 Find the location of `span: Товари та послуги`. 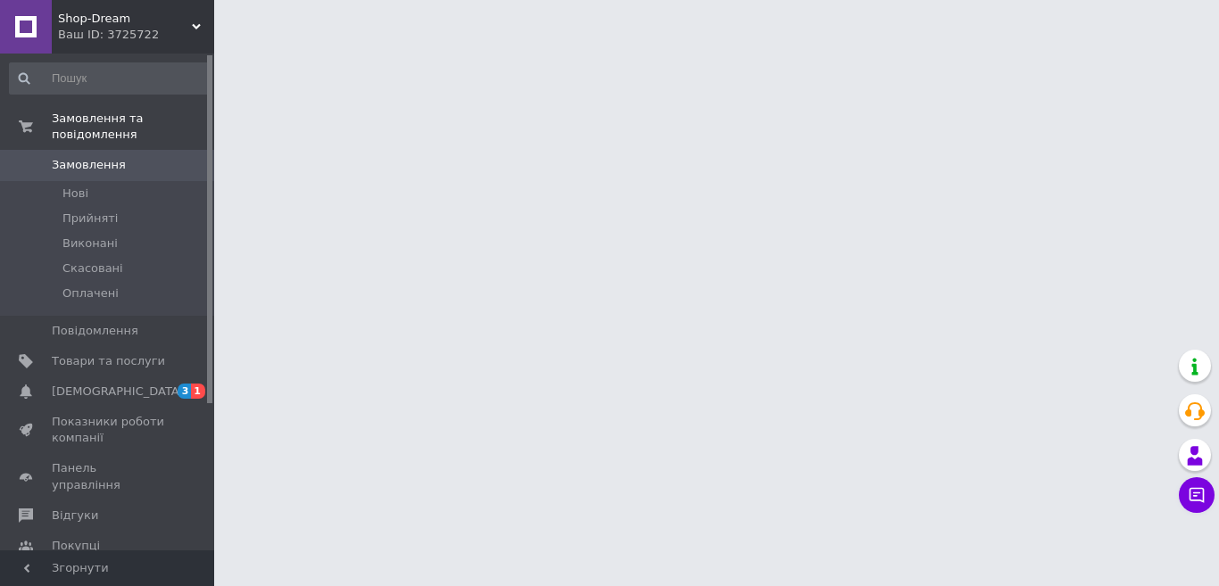

span: Товари та послуги is located at coordinates (108, 361).